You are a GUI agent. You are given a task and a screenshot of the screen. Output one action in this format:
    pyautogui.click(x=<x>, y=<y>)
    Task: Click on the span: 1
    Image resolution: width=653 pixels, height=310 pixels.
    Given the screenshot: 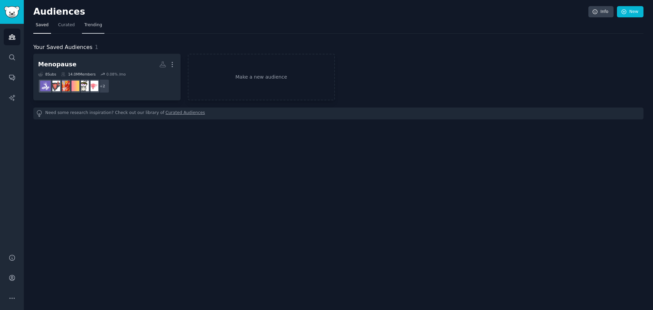 What is the action you would take?
    pyautogui.click(x=97, y=47)
    